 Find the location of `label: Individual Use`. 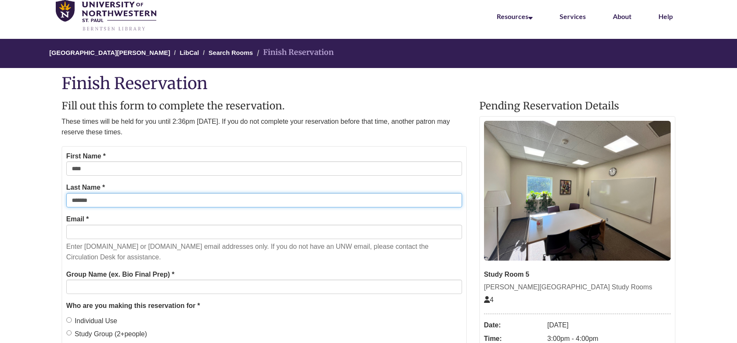

label: Individual Use is located at coordinates (92, 321).